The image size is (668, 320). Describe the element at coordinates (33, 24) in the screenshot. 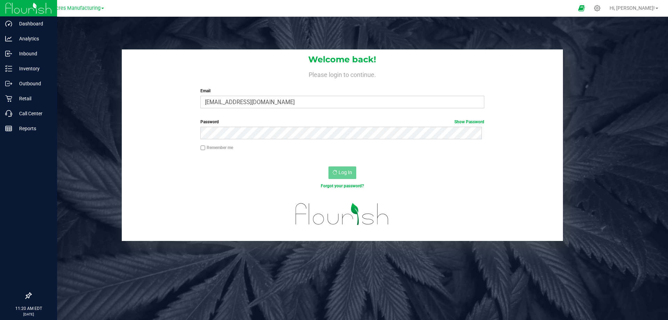

I see `p: Dashboard` at that location.